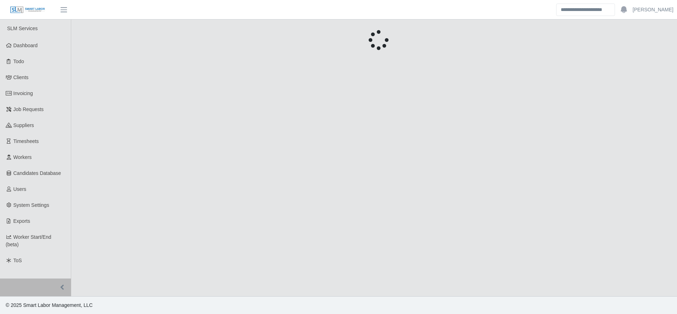 The height and width of the screenshot is (314, 677). Describe the element at coordinates (23, 157) in the screenshot. I see `span: Workers` at that location.